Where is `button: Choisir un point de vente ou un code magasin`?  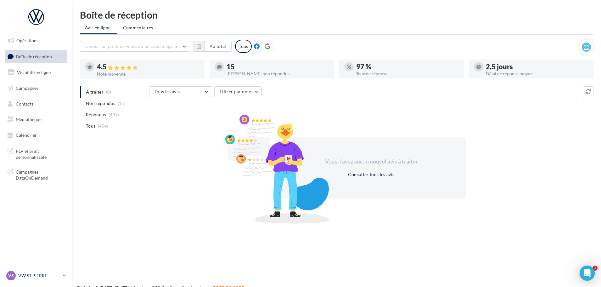
button: Choisir un point de vente ou un code magasin is located at coordinates (135, 46).